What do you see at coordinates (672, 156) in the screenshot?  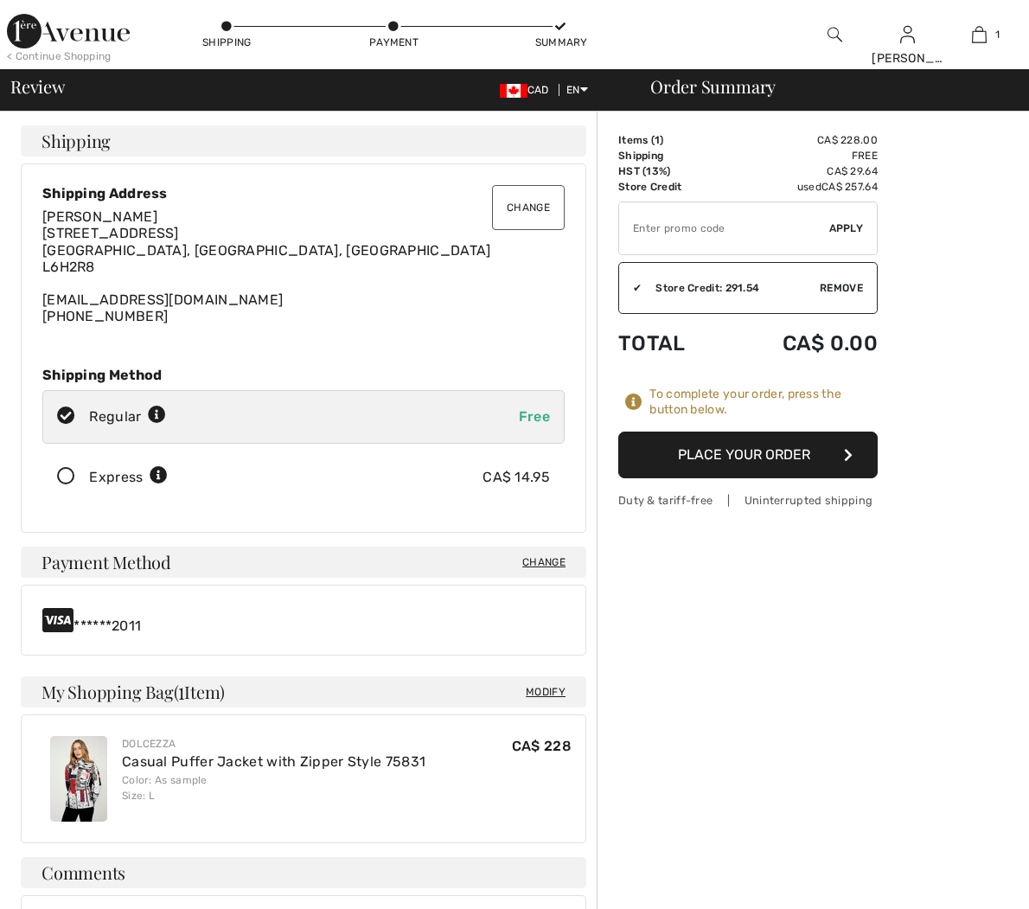 I see `td: Shipping` at bounding box center [672, 156].